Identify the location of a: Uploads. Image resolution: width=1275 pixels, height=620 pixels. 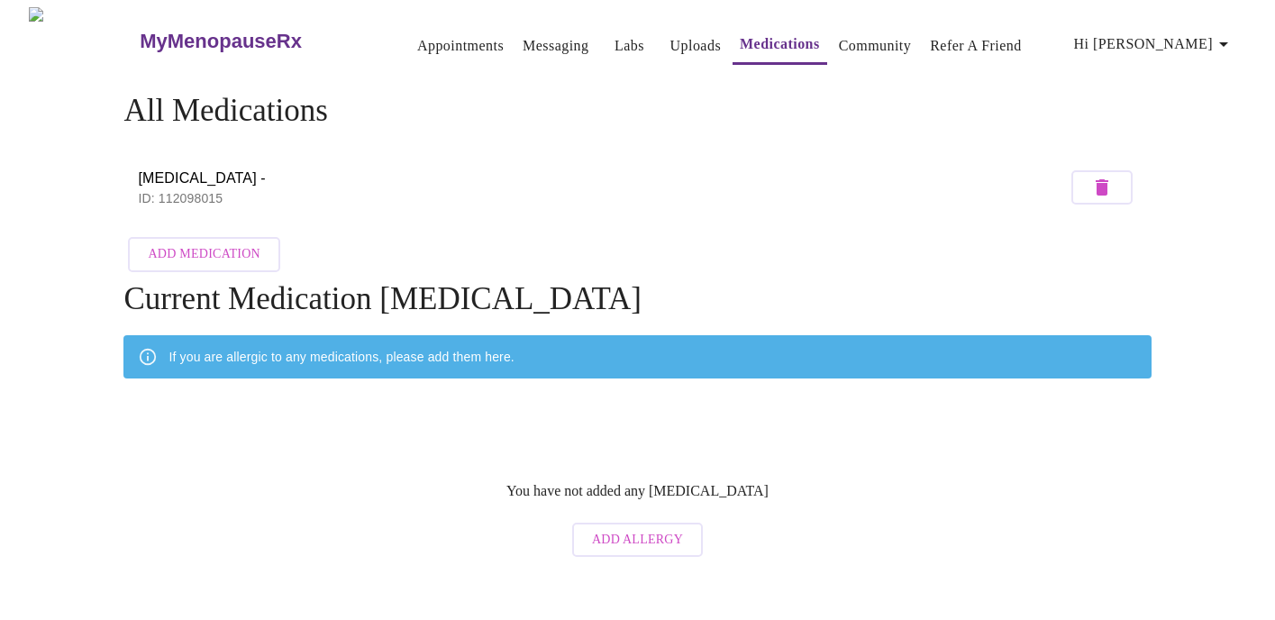
(696, 46).